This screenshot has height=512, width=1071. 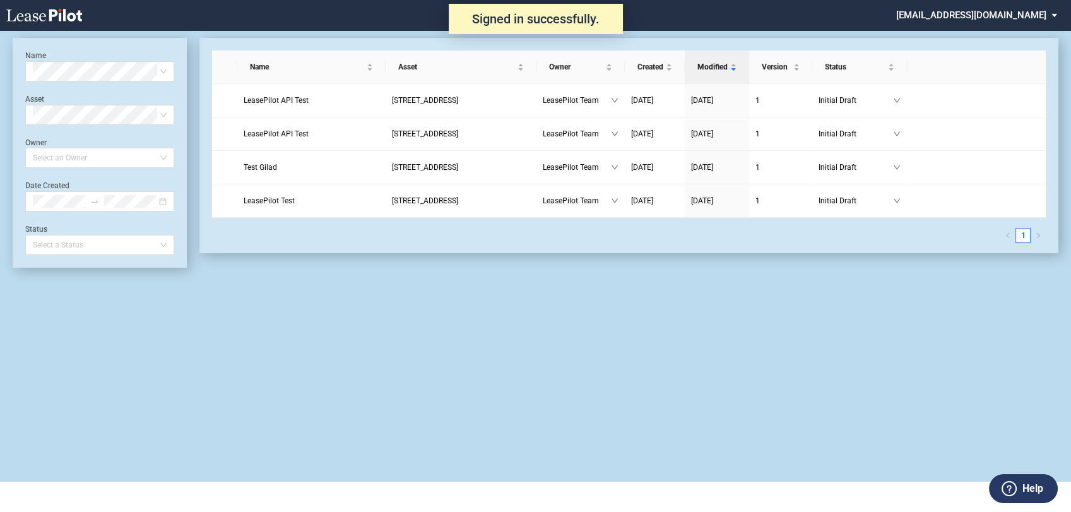 What do you see at coordinates (311, 167) in the screenshot?
I see `a: Test Gilad` at bounding box center [311, 167].